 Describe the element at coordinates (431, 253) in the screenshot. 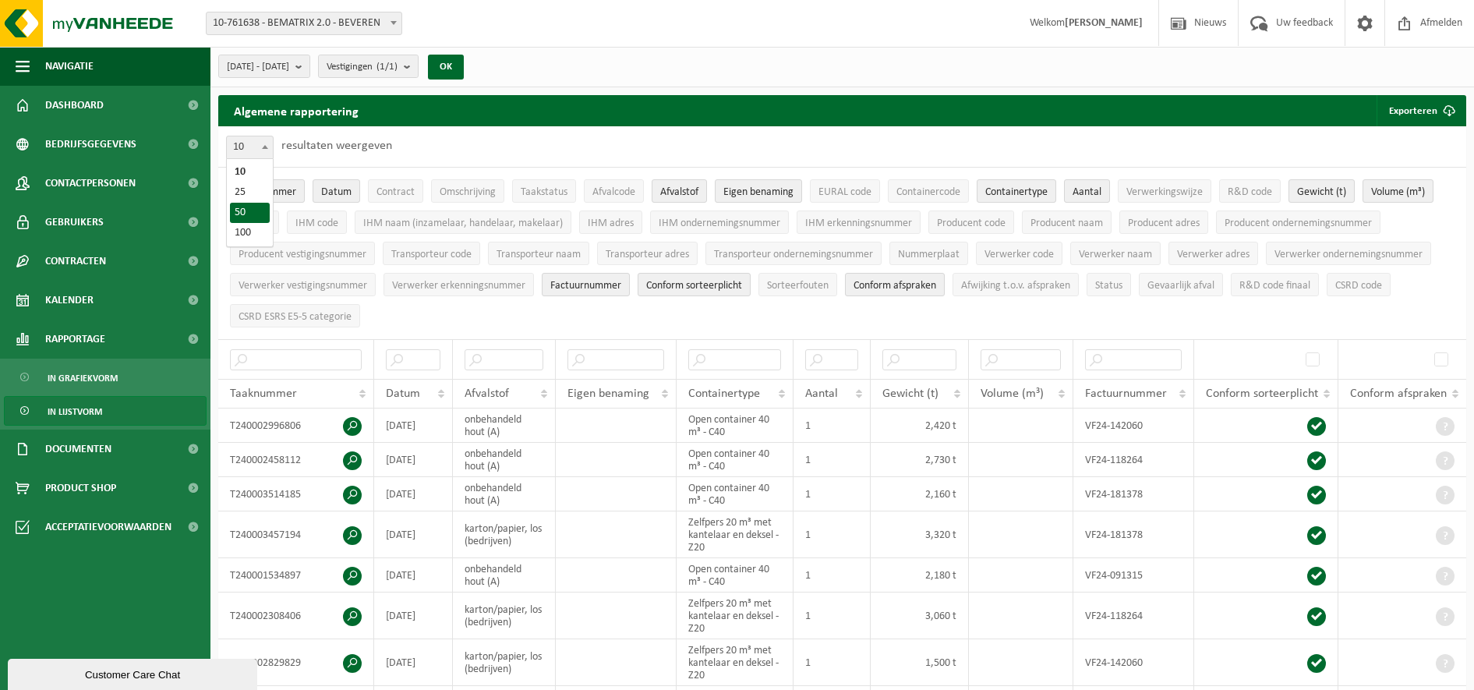

I see `button: Transporteur codeTransporteur code: Activate to sort` at that location.